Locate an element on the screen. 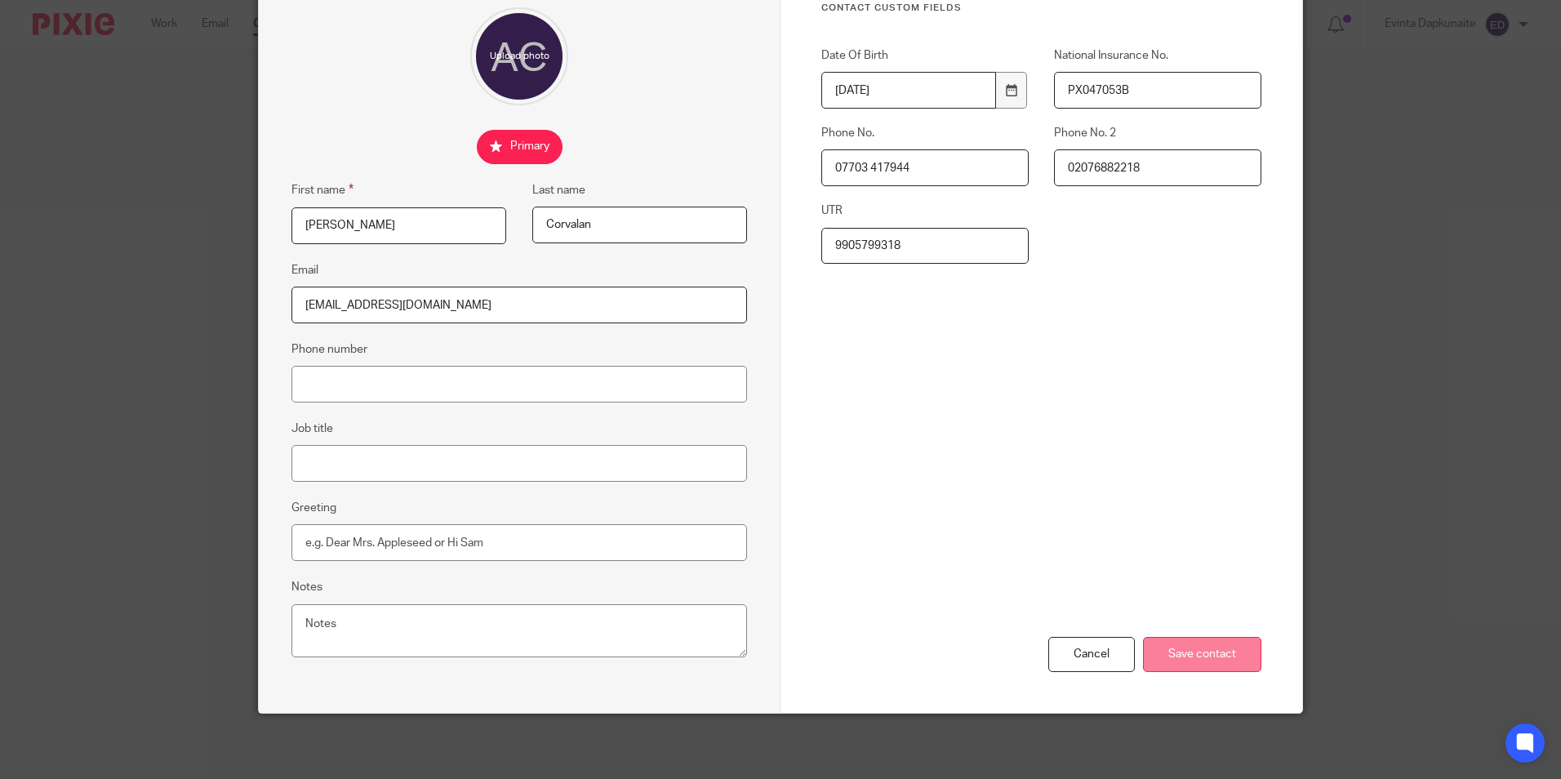 The width and height of the screenshot is (1561, 779). input: e.g. Dear Mrs. Appleseed or Hi Sam is located at coordinates (519, 542).